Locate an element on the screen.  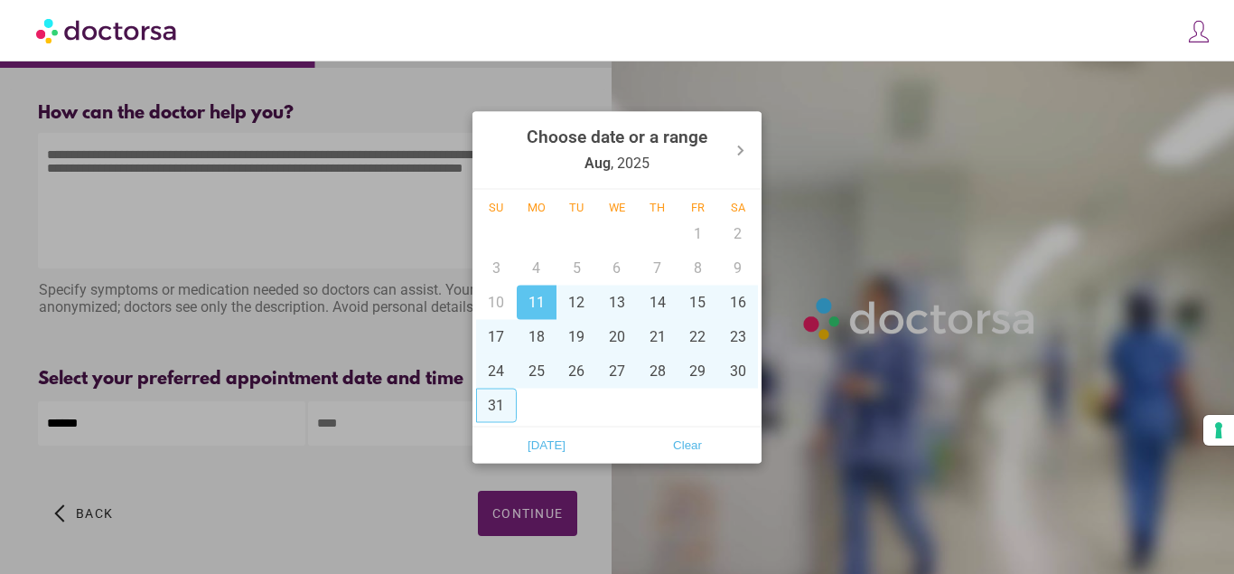
div: 7 is located at coordinates (657, 267).